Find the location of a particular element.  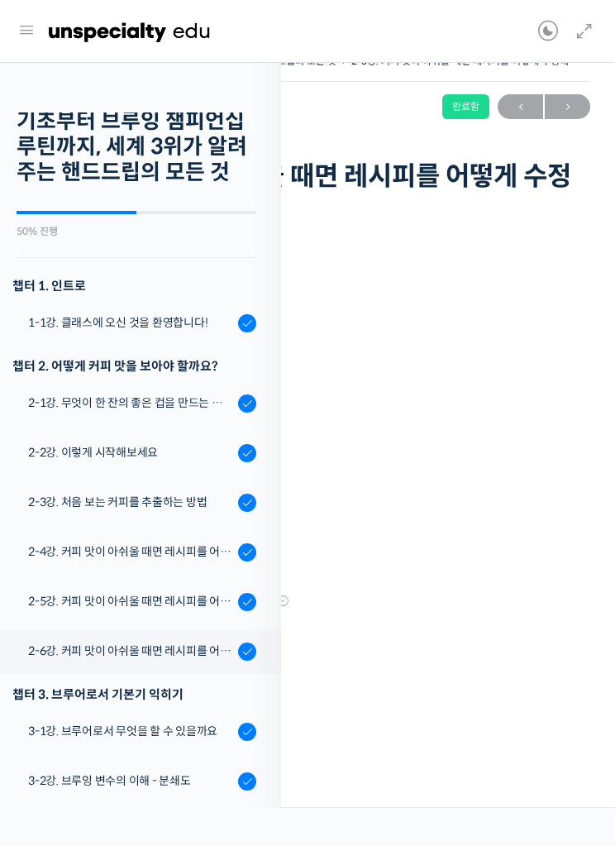

div: 2-4강. 커피 맛이 아쉬울 때면 레시피를 어떻게 수정해 보면 좋을까요? (1) is located at coordinates (131, 552).